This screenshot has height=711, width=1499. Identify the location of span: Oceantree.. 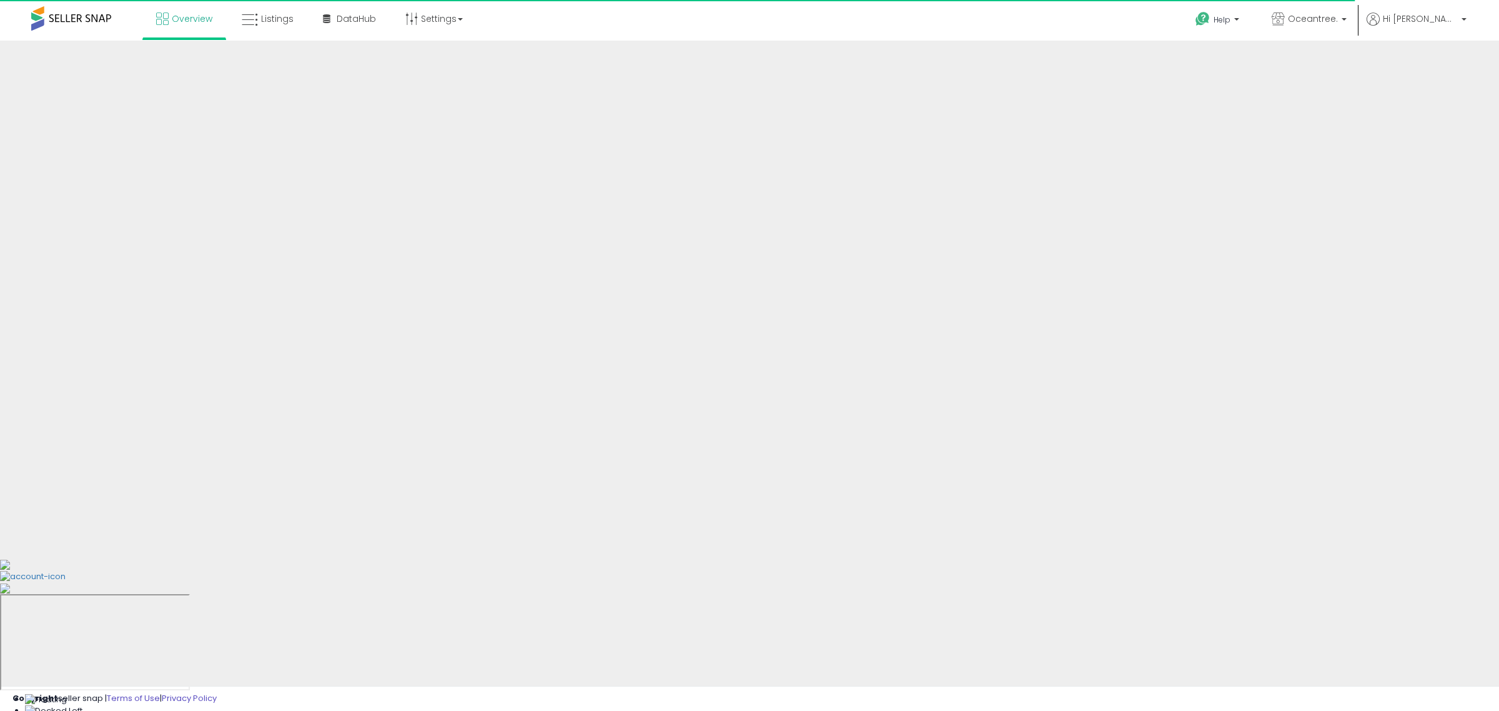
(1313, 19).